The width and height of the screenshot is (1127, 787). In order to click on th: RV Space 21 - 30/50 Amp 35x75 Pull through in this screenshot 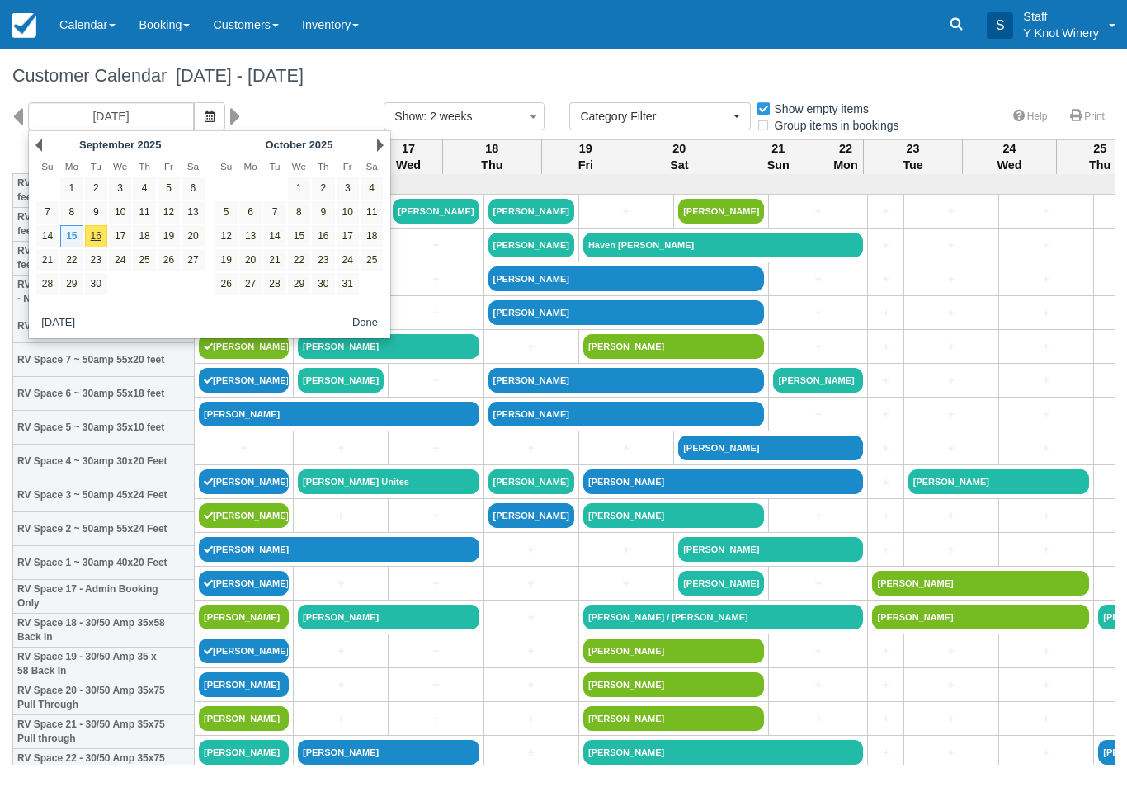, I will do `click(104, 732)`.